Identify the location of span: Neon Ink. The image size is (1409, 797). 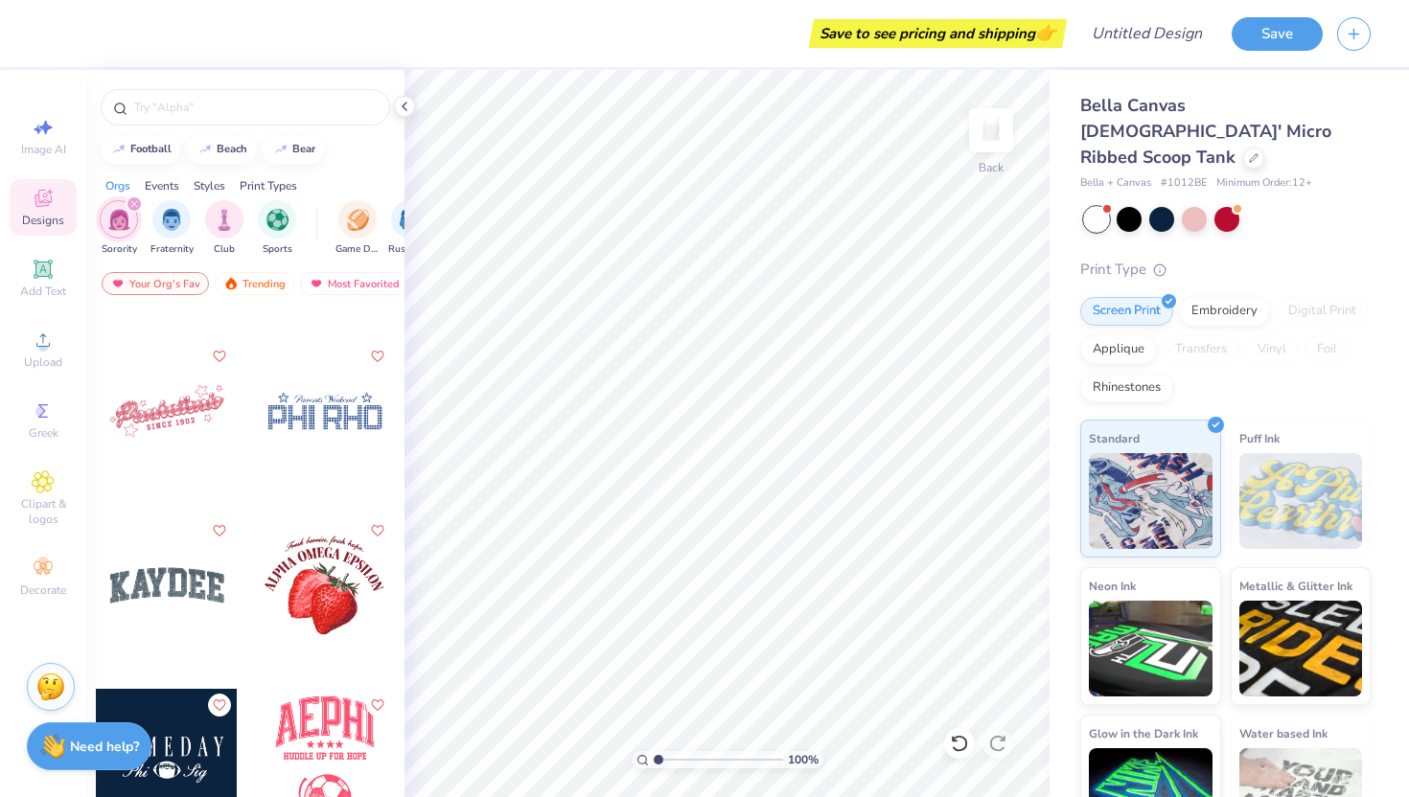
(1112, 586).